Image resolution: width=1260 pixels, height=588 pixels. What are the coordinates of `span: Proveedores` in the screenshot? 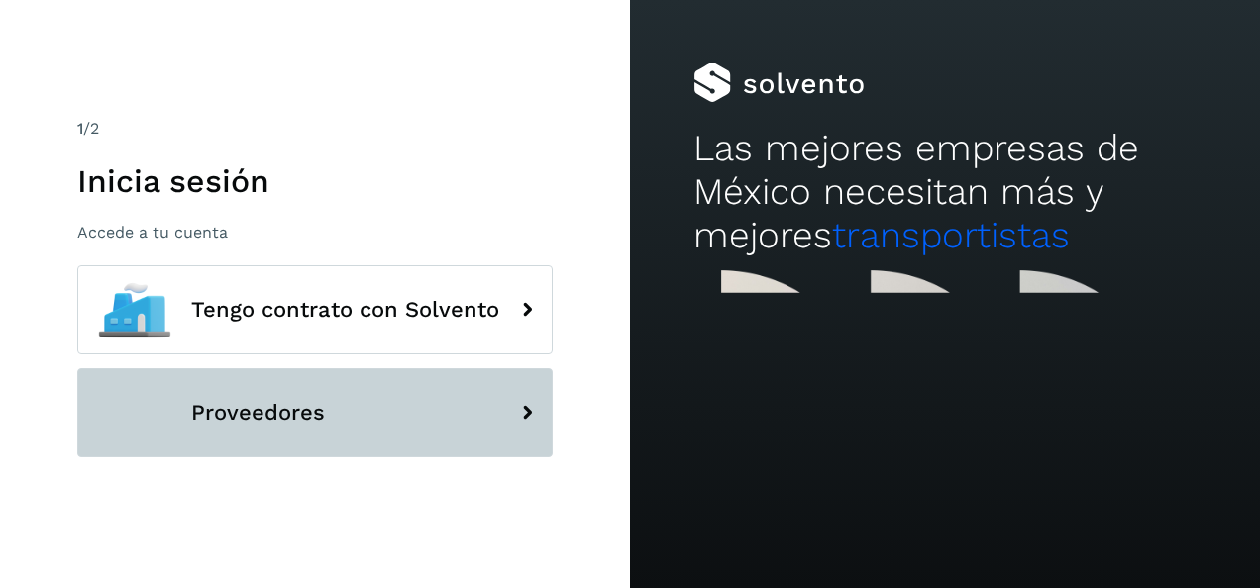 It's located at (257, 413).